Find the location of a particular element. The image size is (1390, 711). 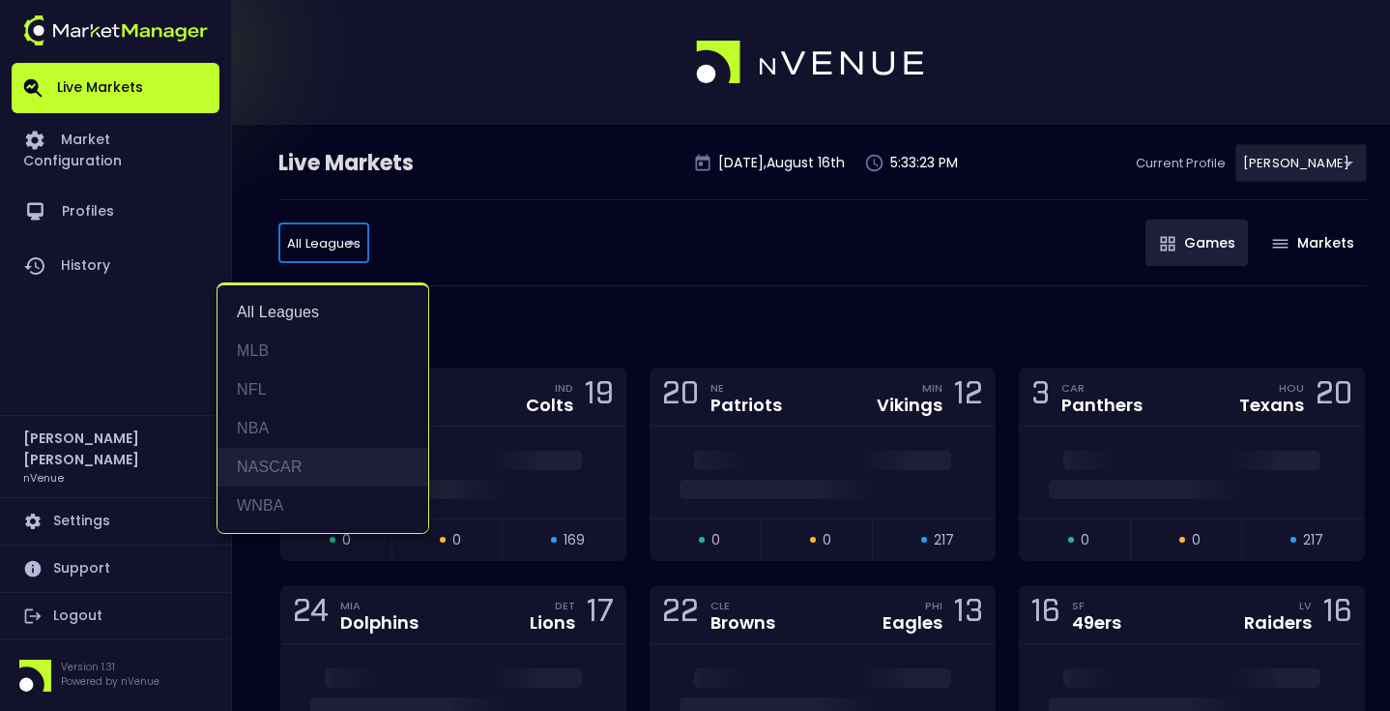

li: MLB is located at coordinates (323, 351).